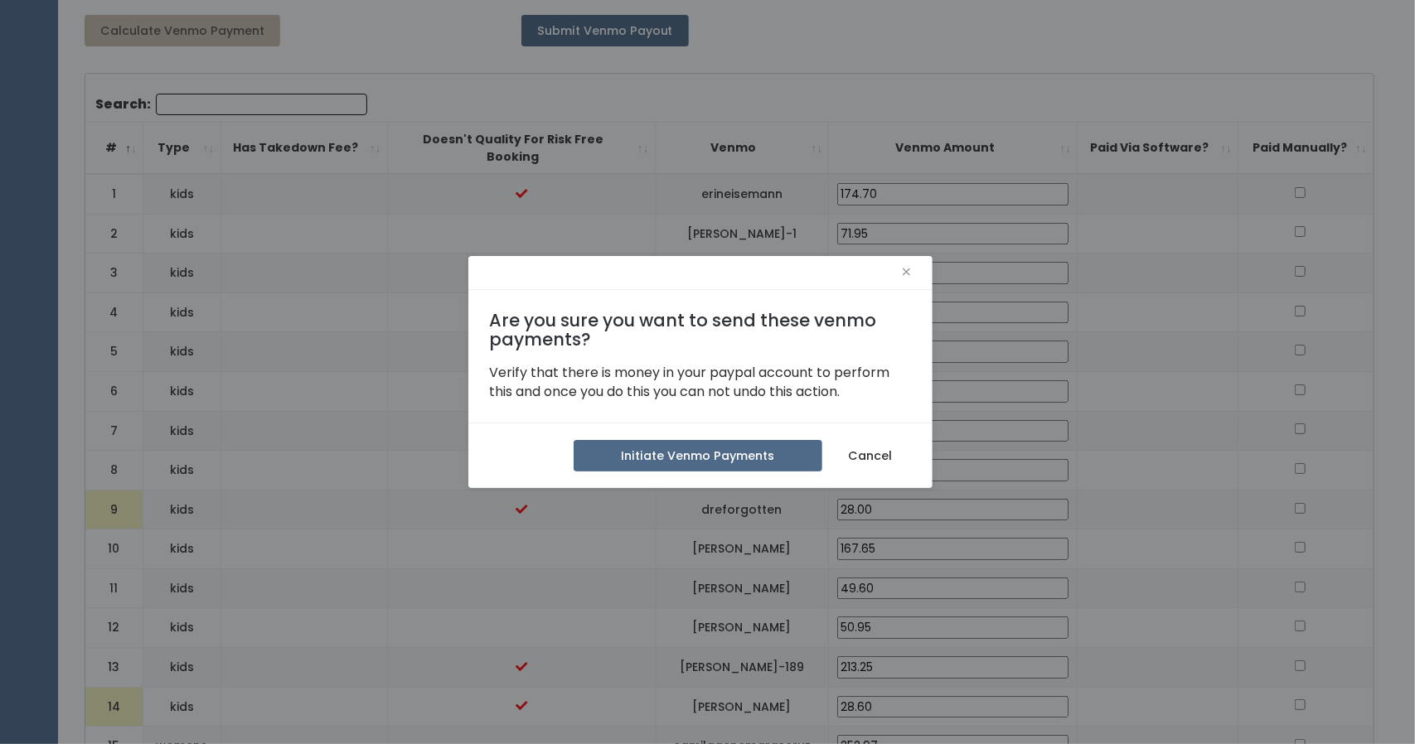 The height and width of the screenshot is (744, 1415). I want to click on button: Close, so click(906, 274).